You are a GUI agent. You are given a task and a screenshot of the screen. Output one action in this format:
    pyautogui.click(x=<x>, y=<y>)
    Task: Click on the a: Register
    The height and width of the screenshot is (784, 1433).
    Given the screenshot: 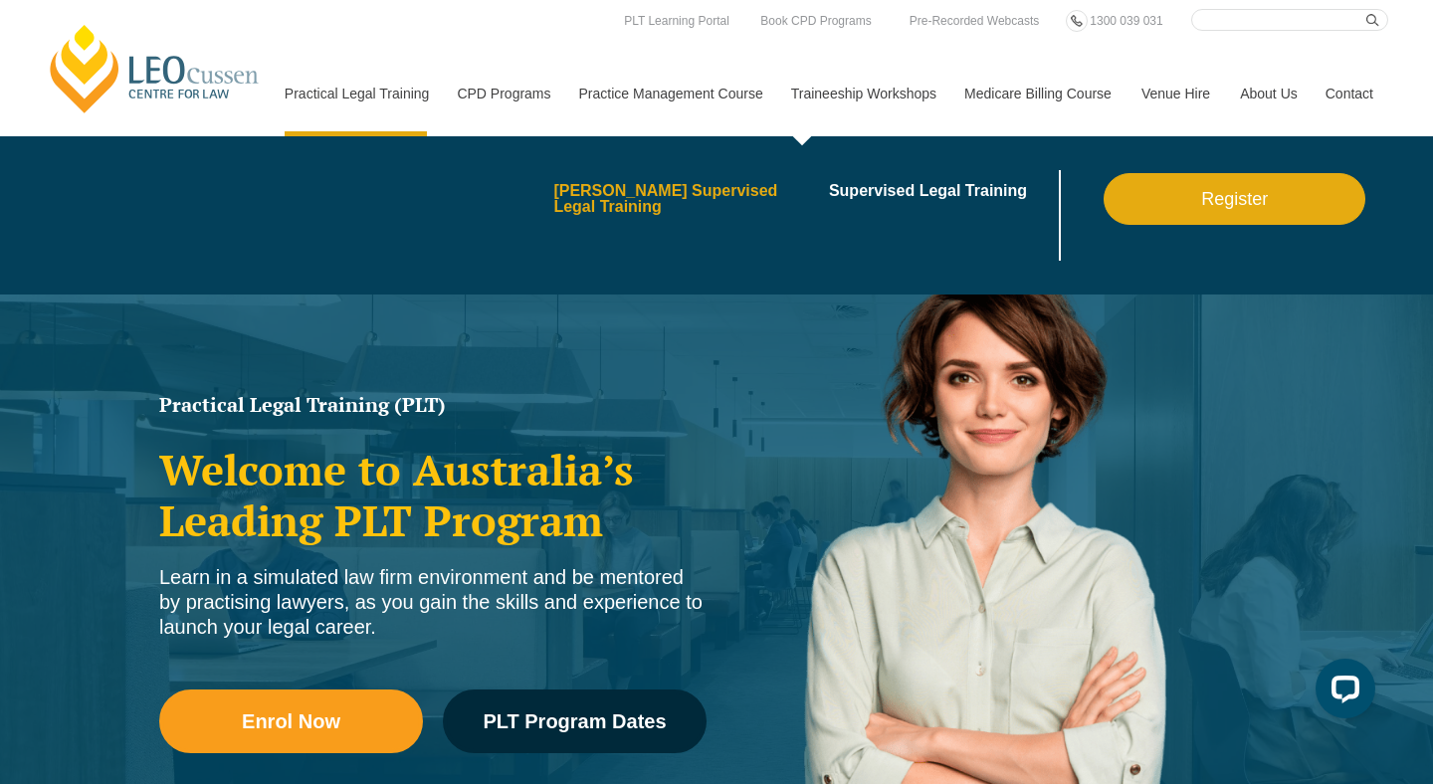 What is the action you would take?
    pyautogui.click(x=1234, y=199)
    